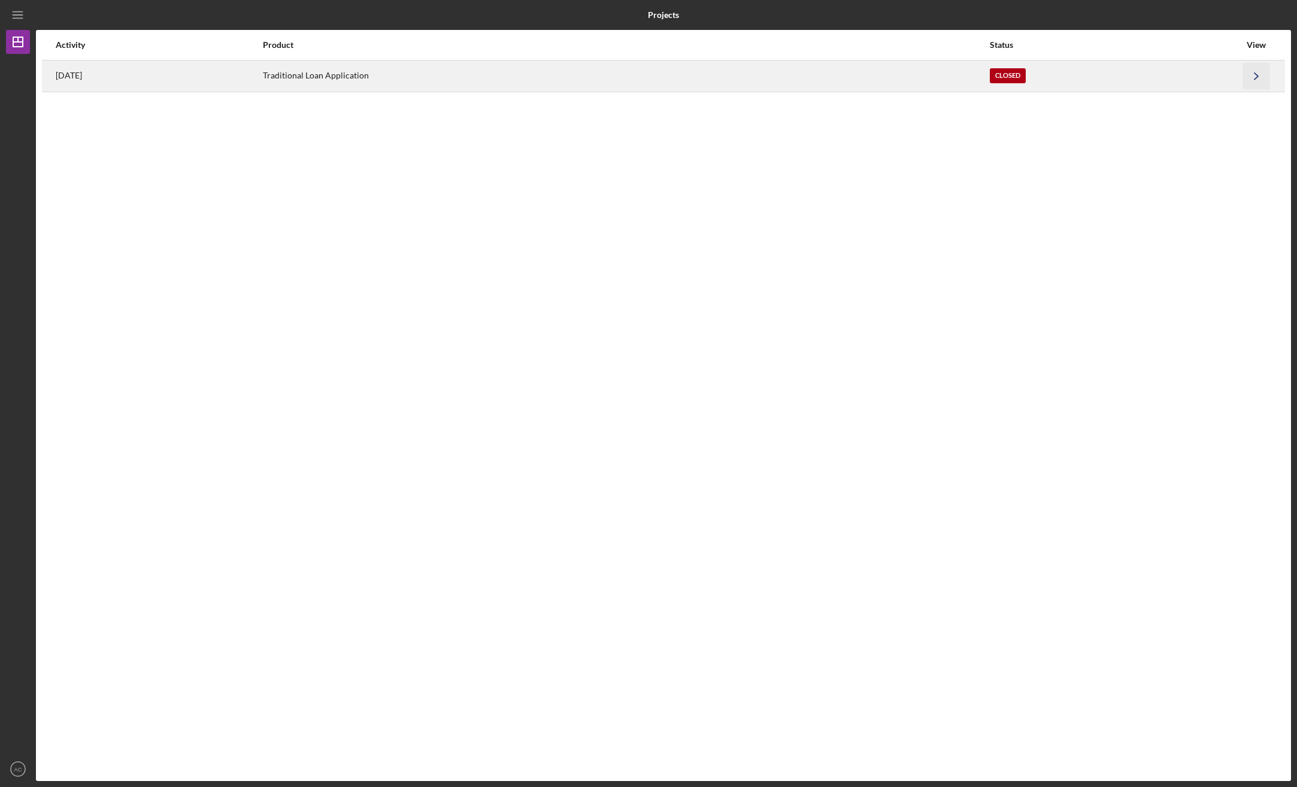  Describe the element at coordinates (18, 769) in the screenshot. I see `button: AC` at that location.